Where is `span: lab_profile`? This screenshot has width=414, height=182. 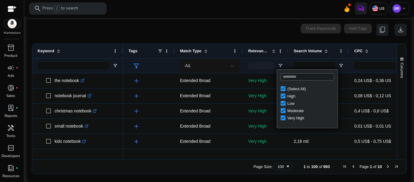
span: lab_profile is located at coordinates (11, 108).